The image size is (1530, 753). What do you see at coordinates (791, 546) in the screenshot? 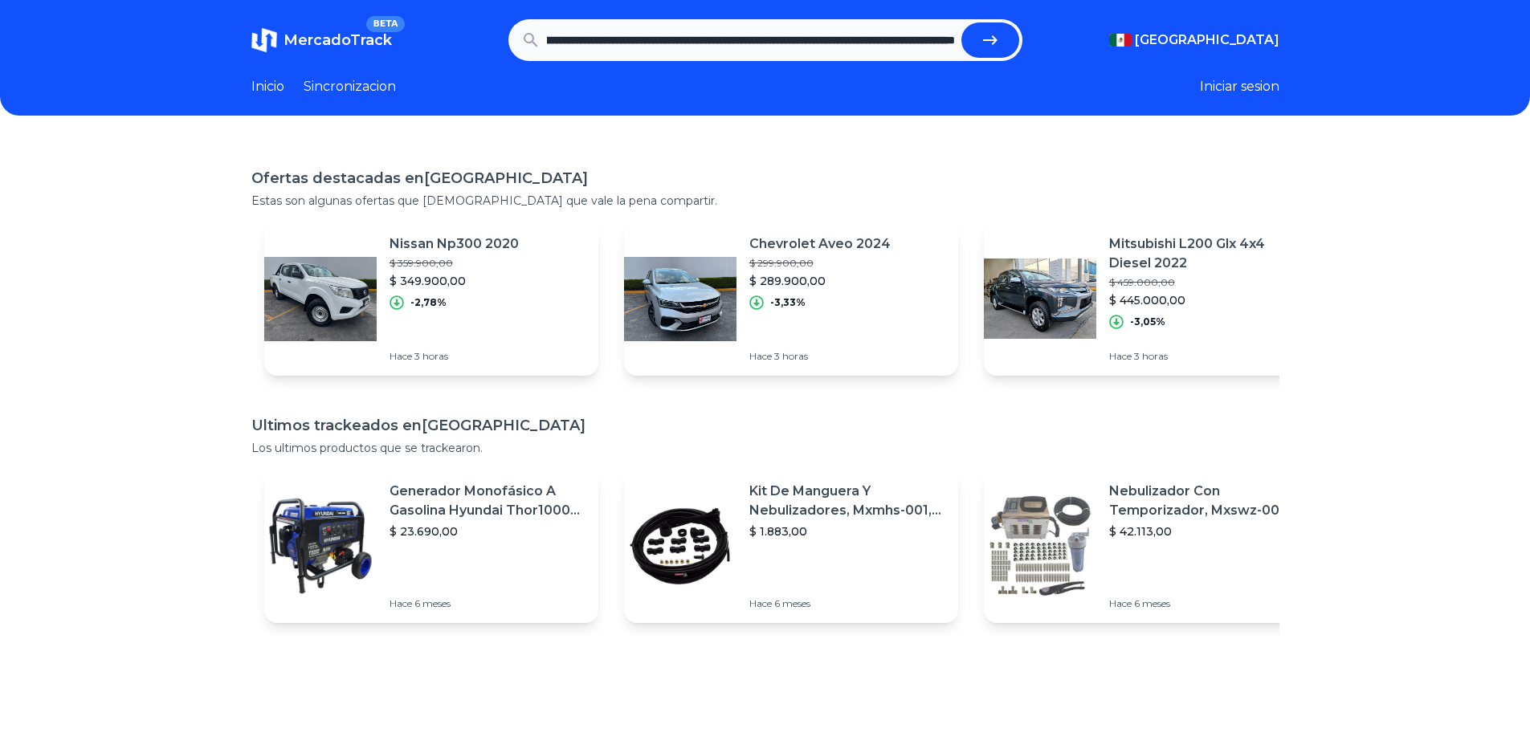
I see `a: Featured imageKit De Manguera Y Nebulizadores, Mxmhs-001, 6m, 6 Tees, 8 Bo$ 1.883,00Hace 6 meses` at bounding box center [791, 546].